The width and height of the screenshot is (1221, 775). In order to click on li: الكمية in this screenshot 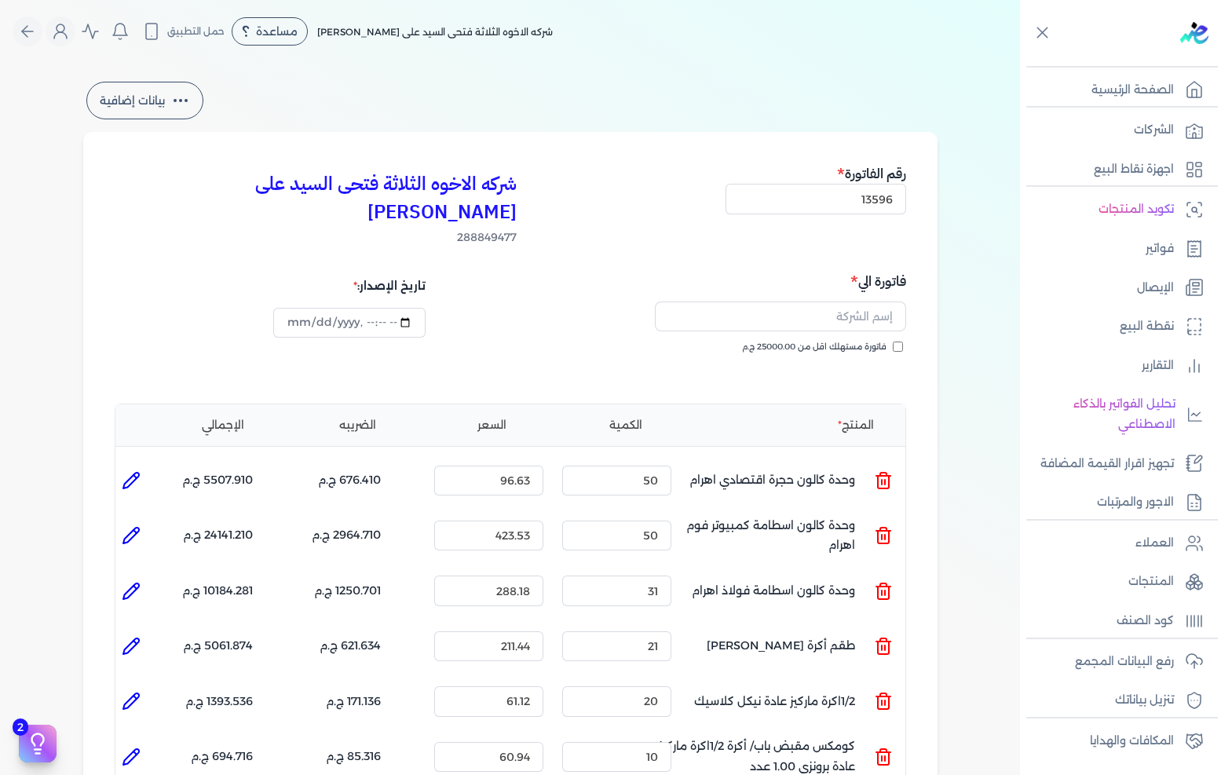, I will do `click(626, 425)`.